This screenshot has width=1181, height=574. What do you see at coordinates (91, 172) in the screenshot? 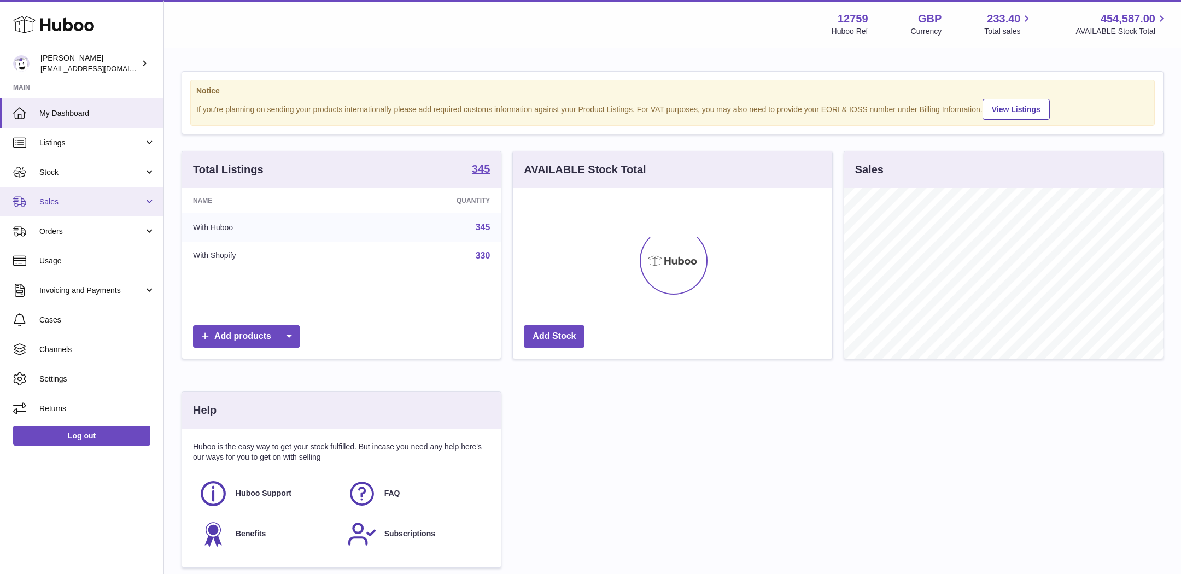
I see `span: Stock` at bounding box center [91, 172].